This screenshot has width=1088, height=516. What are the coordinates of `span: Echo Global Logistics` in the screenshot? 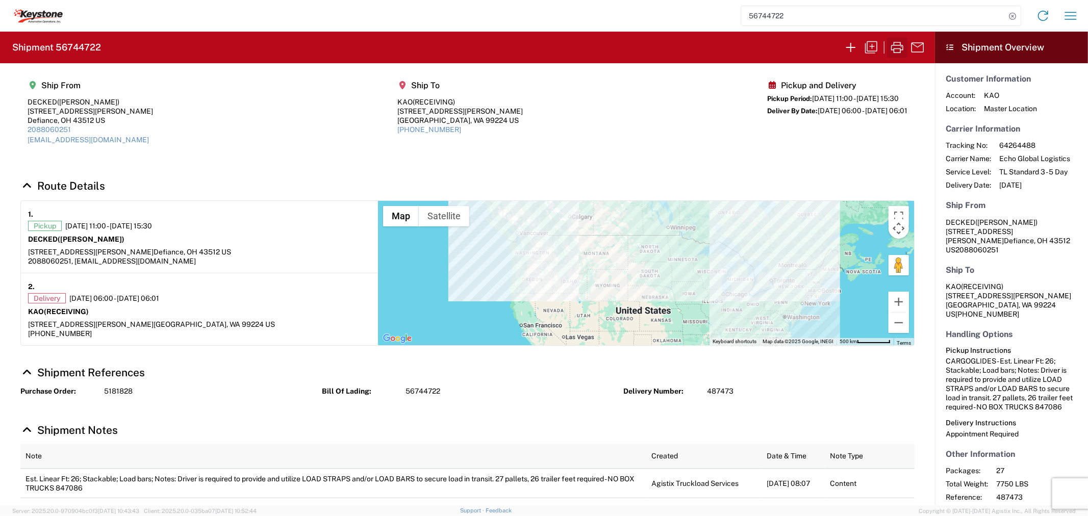 It's located at (1035, 159).